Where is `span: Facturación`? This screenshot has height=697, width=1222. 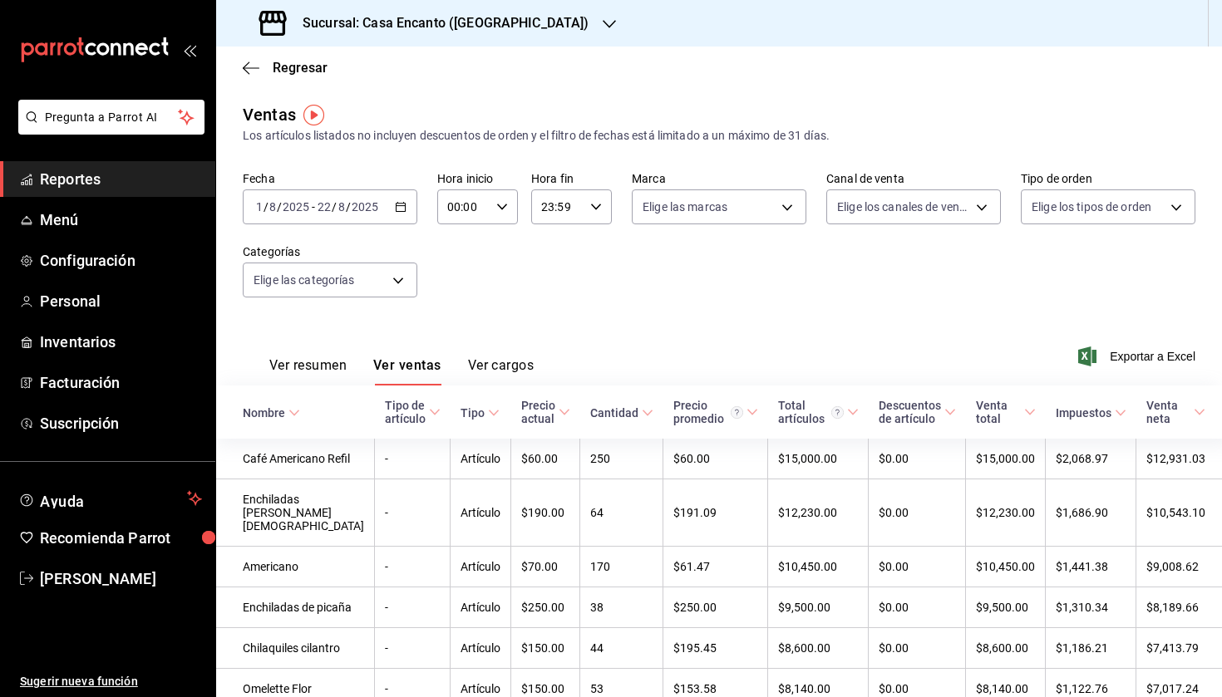
span: Facturación is located at coordinates (120, 382).